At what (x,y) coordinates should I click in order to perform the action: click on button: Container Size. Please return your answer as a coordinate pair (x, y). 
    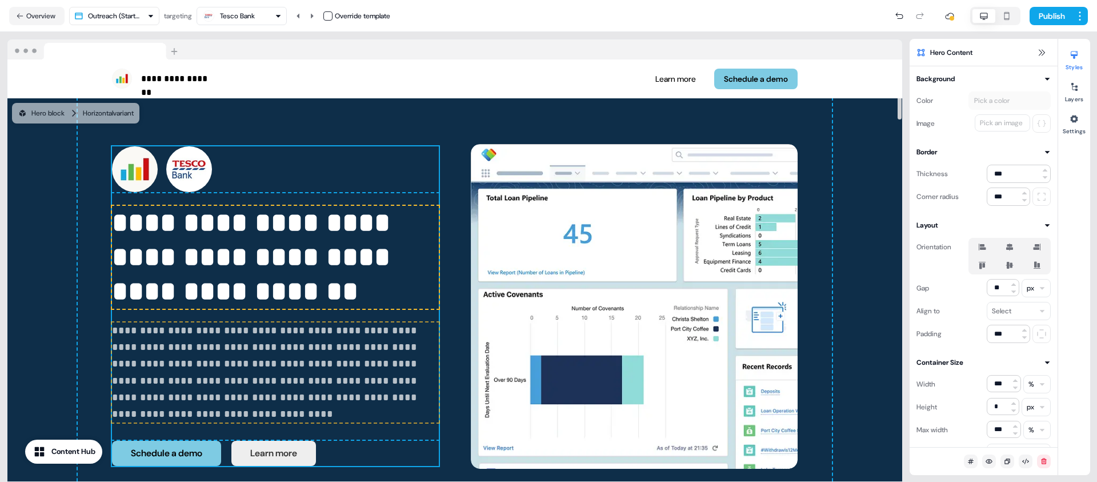
    Looking at the image, I should click on (983, 362).